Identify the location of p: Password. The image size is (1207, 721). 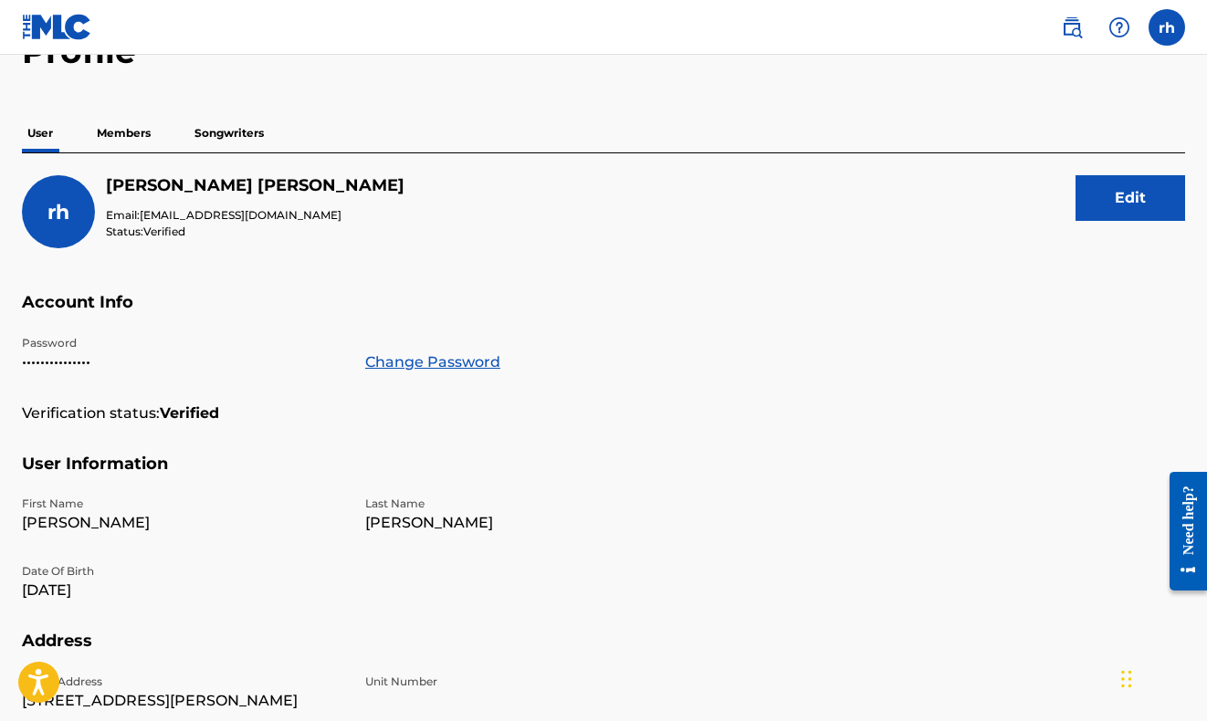
(183, 343).